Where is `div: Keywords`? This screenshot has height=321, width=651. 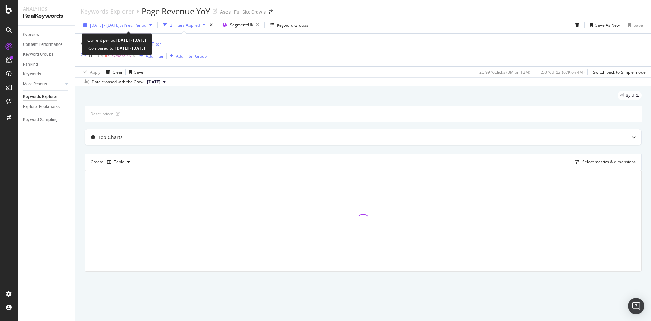 div: Keywords is located at coordinates (32, 74).